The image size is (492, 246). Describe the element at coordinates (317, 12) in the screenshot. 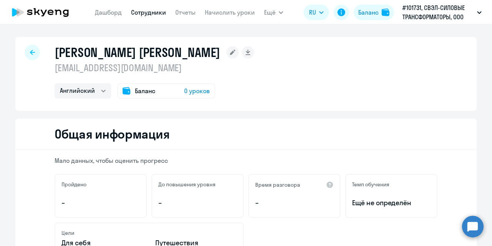

I see `button: RU` at that location.